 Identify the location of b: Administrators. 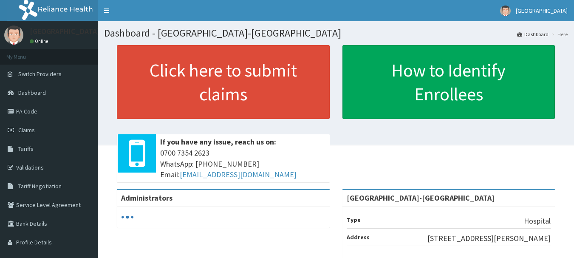
(147, 198).